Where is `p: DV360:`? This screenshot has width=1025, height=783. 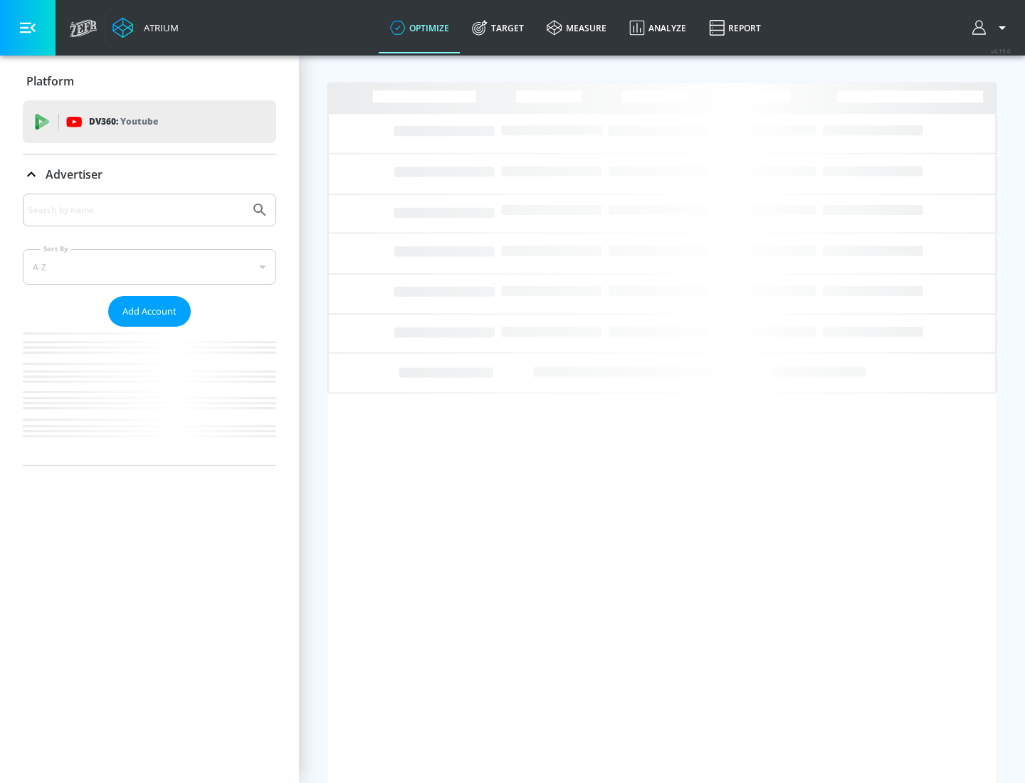
p: DV360: is located at coordinates (123, 122).